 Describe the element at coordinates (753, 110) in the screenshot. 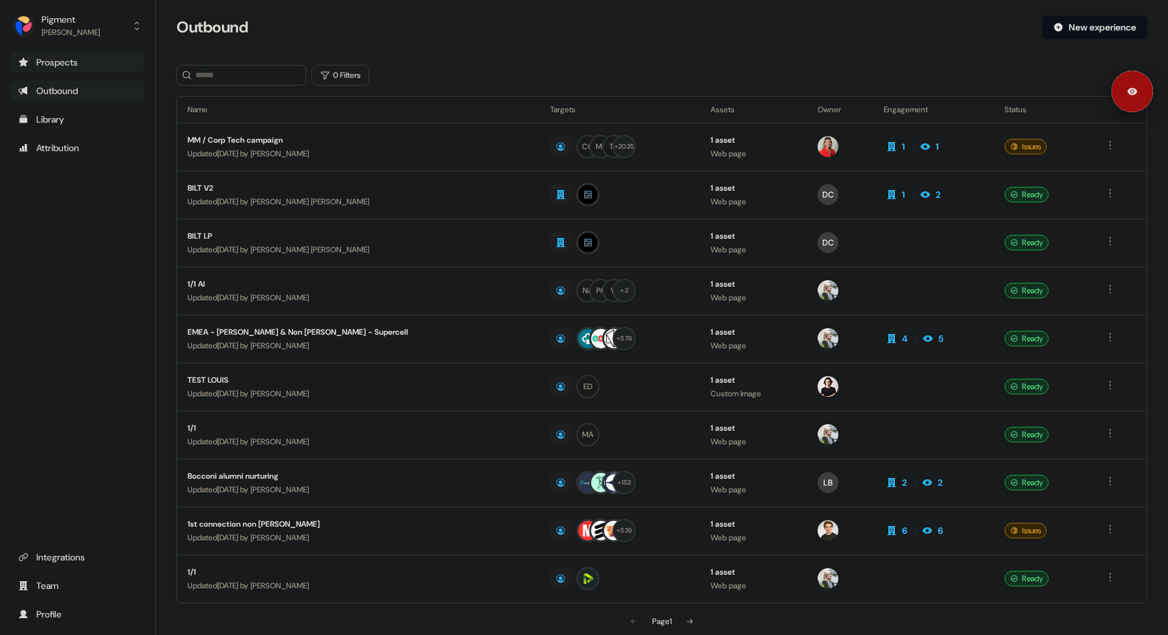

I see `th: Assets` at that location.